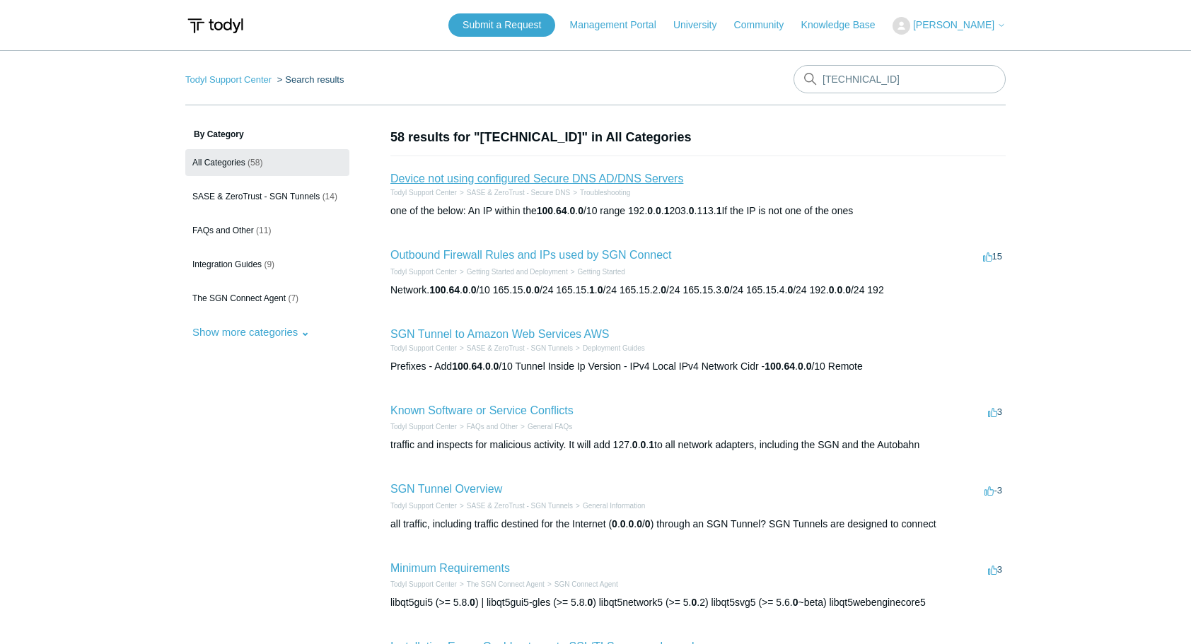 The height and width of the screenshot is (644, 1191). I want to click on a: Device not using configured Secure DNS AD/DNS Servers, so click(537, 178).